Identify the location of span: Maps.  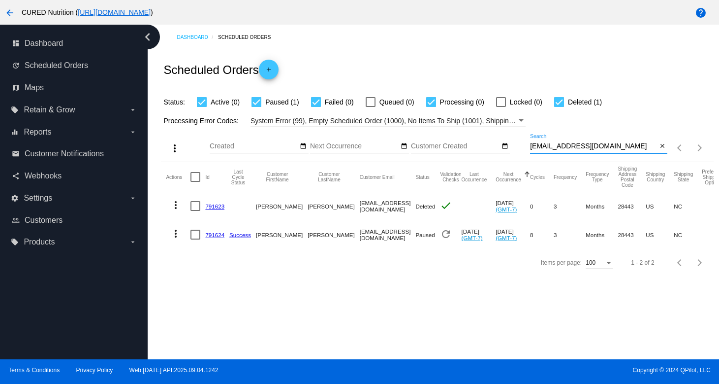
(34, 88).